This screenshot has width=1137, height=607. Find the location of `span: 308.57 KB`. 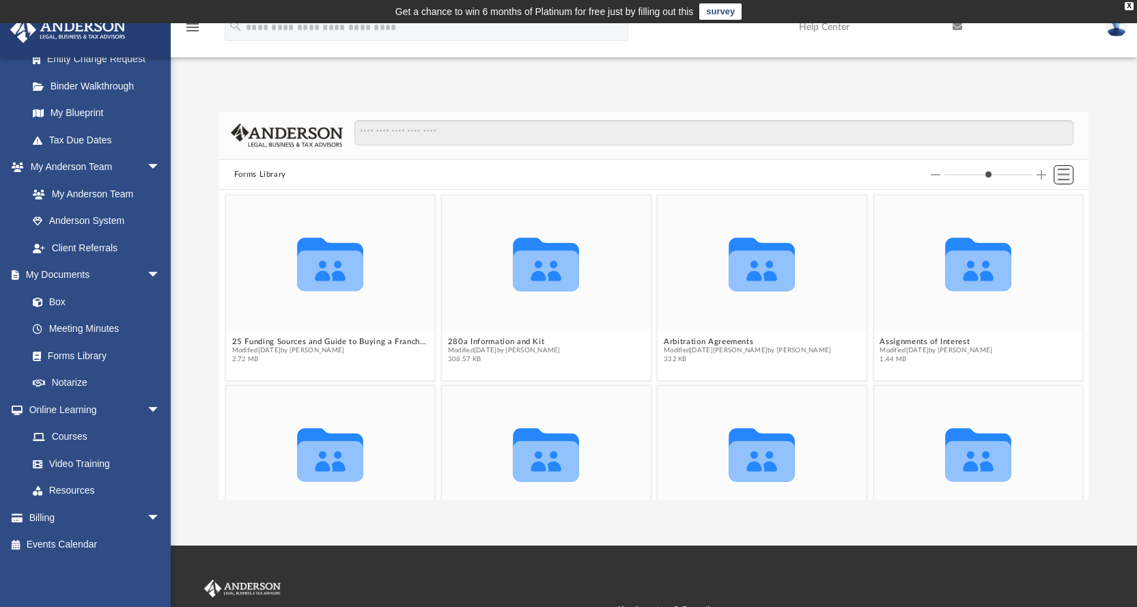

span: 308.57 KB is located at coordinates (504, 359).